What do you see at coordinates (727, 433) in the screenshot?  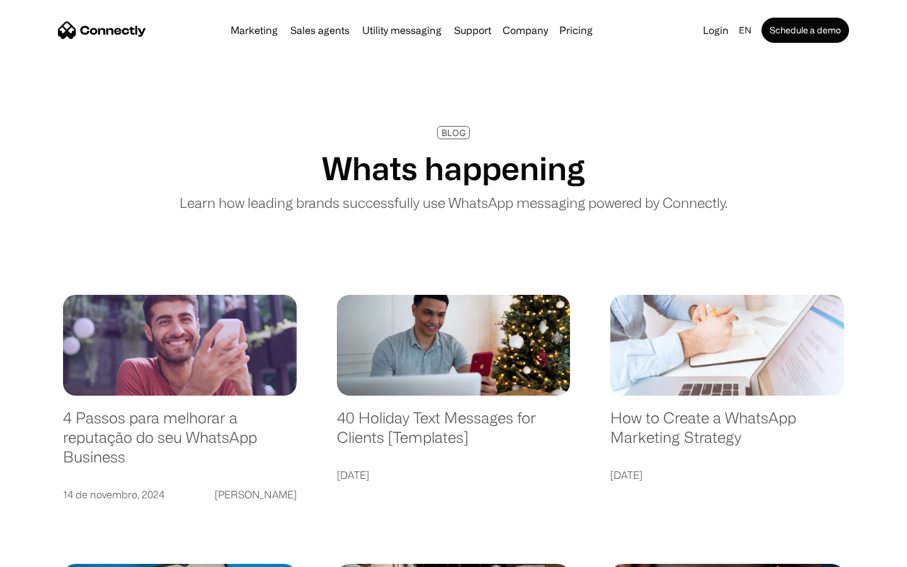 I see `a: How to Create a WhatsApp Marketing Strategy` at bounding box center [727, 433].